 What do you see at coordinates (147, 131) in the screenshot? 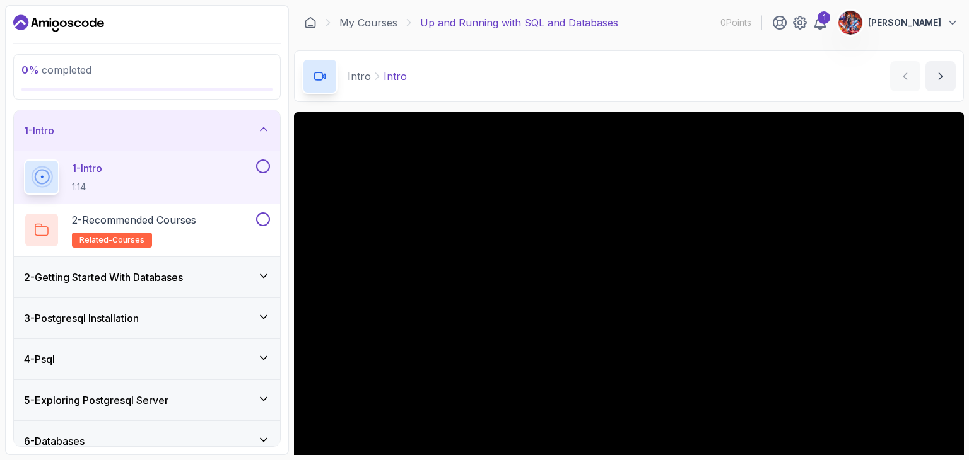
I see `button: 1-Intro` at bounding box center [147, 131].